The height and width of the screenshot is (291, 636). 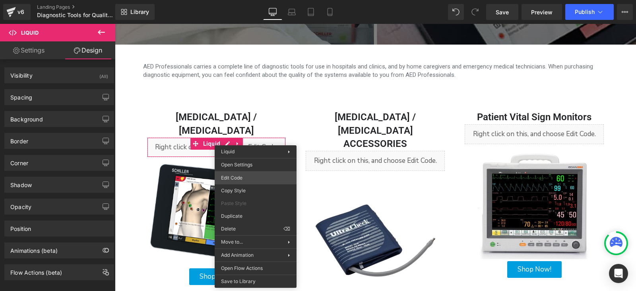 I want to click on a: Desktop, so click(x=273, y=12).